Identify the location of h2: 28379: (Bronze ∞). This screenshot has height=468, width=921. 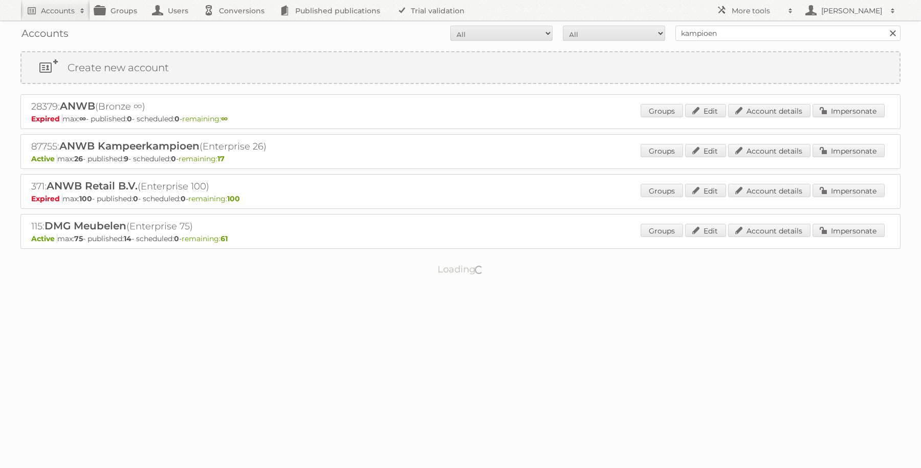
(210, 106).